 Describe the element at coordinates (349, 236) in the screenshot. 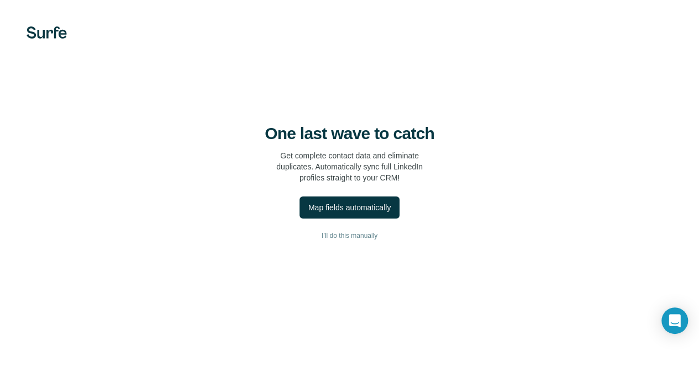

I see `span: I’ll do this manually` at that location.